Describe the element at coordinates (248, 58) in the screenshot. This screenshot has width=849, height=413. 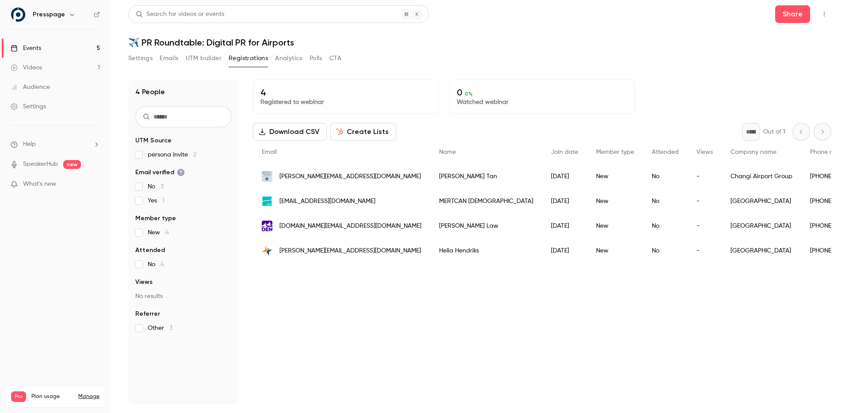
I see `button: Registrations` at that location.